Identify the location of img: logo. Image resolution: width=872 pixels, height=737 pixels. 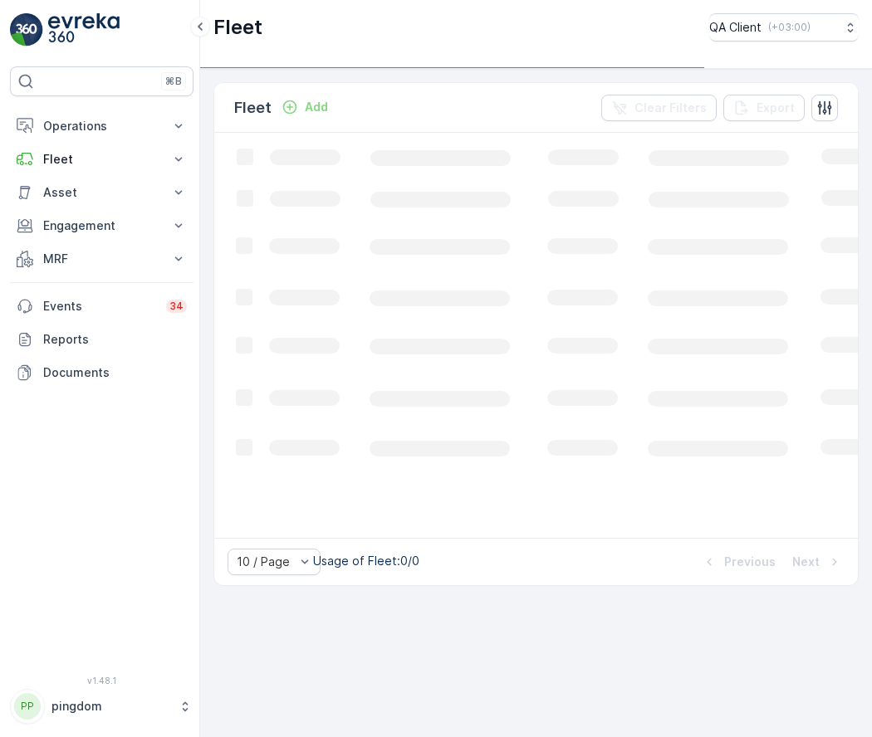
(27, 30).